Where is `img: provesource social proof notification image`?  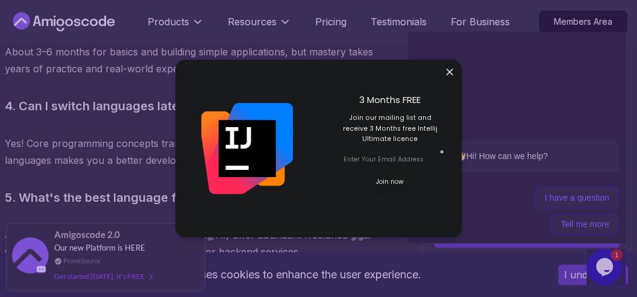
img: provesource social proof notification image is located at coordinates (30, 257).